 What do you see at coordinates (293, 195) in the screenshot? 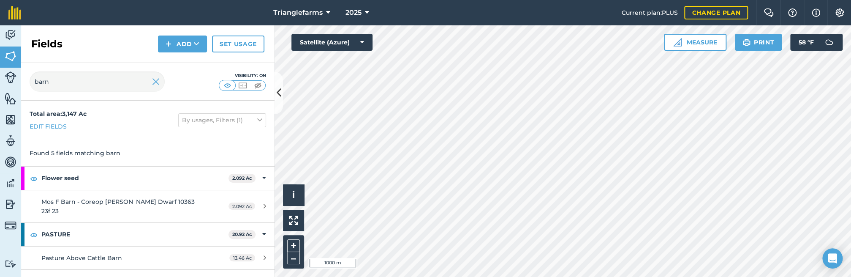
I see `button: i` at bounding box center [293, 195].